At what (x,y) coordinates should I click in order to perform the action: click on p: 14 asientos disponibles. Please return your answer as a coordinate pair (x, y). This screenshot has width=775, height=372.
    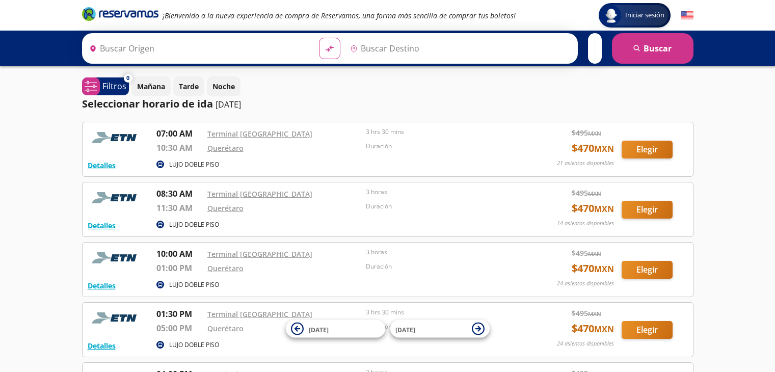
    Looking at the image, I should click on (585, 223).